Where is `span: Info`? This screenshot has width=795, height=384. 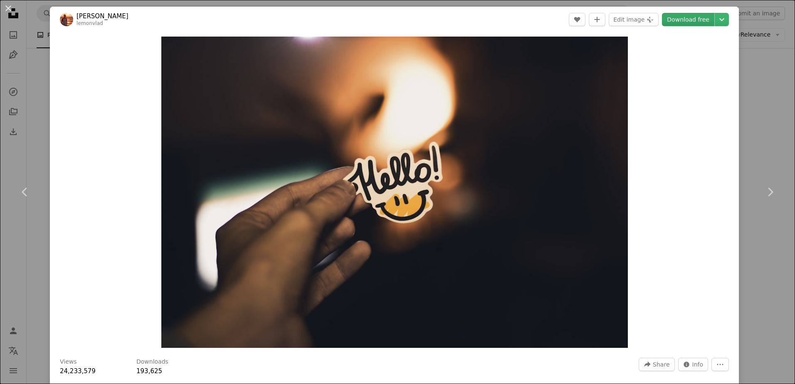 span: Info is located at coordinates (698, 365).